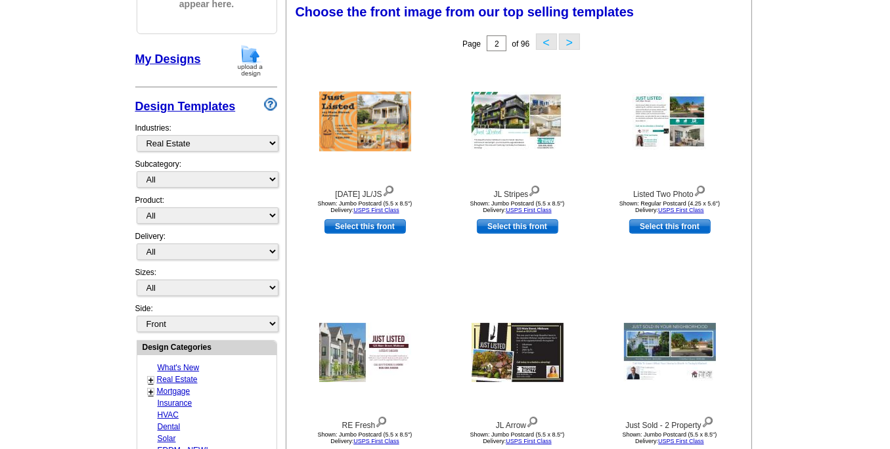 This screenshot has width=890, height=449. What do you see at coordinates (206, 248) in the screenshot?
I see `div: Delivery:` at bounding box center [206, 248].